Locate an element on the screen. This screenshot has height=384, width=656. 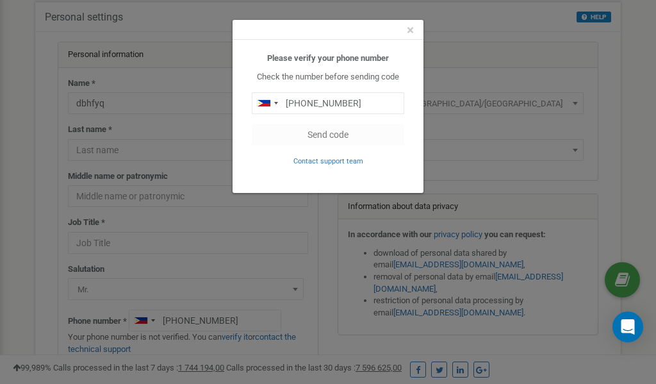
a: Contact support team is located at coordinates (328, 160).